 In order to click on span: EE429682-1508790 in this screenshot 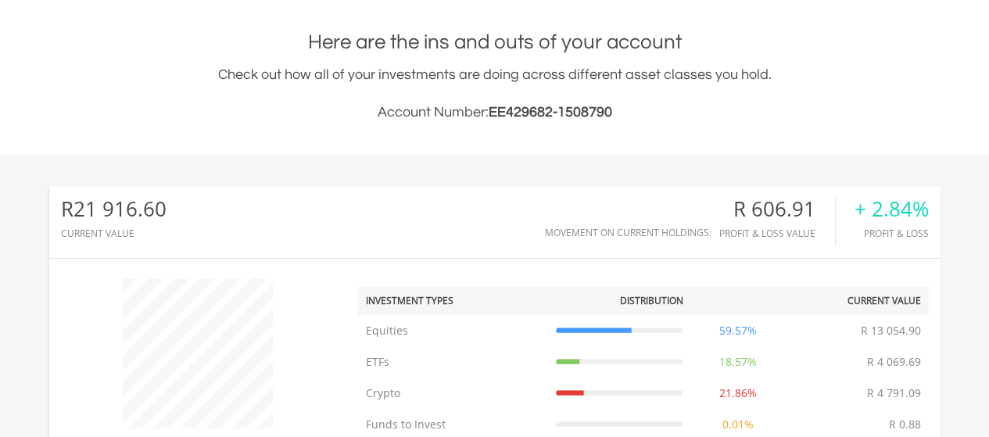, I will do `click(550, 112)`.